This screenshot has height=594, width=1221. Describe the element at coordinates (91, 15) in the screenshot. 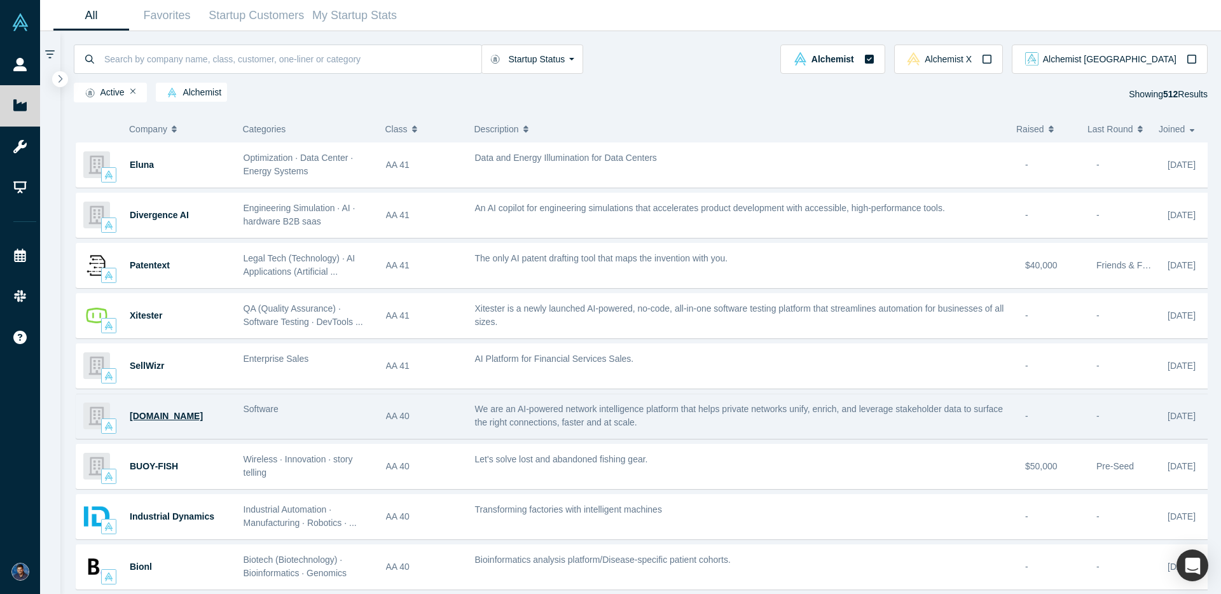

I see `a: All` at that location.